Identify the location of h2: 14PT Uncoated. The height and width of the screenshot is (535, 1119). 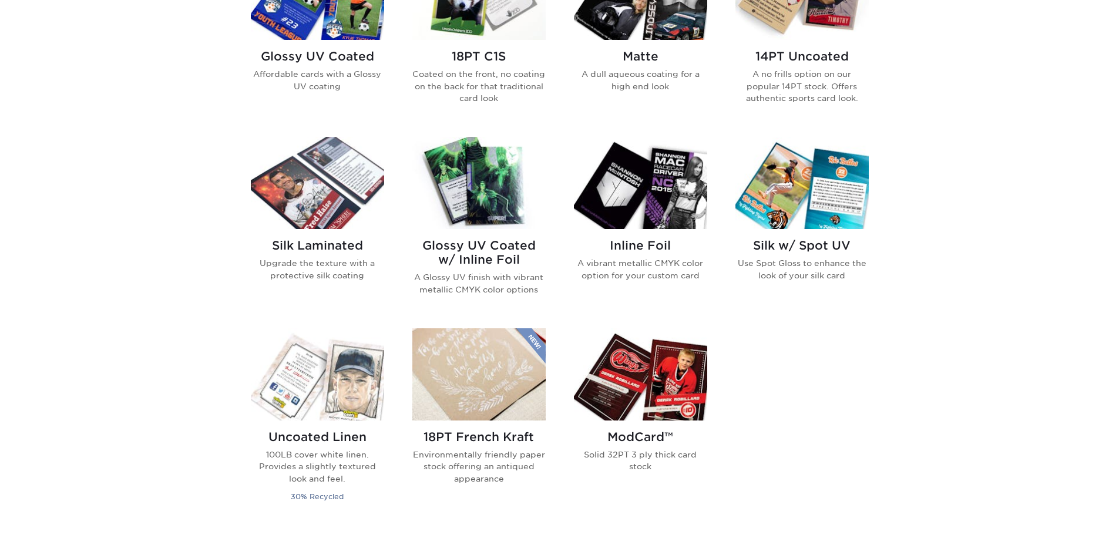
(802, 56).